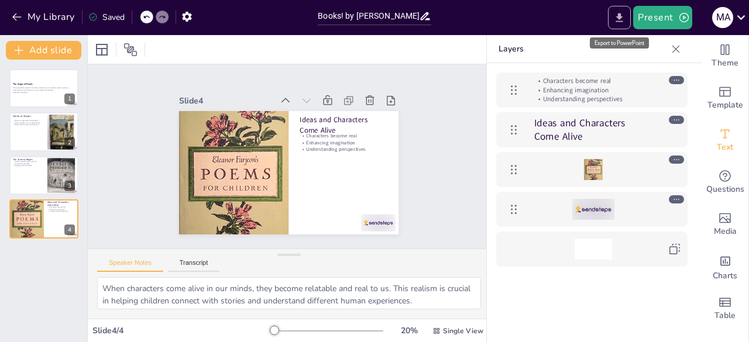 The height and width of the screenshot is (342, 749). I want to click on button: My Library, so click(44, 17).